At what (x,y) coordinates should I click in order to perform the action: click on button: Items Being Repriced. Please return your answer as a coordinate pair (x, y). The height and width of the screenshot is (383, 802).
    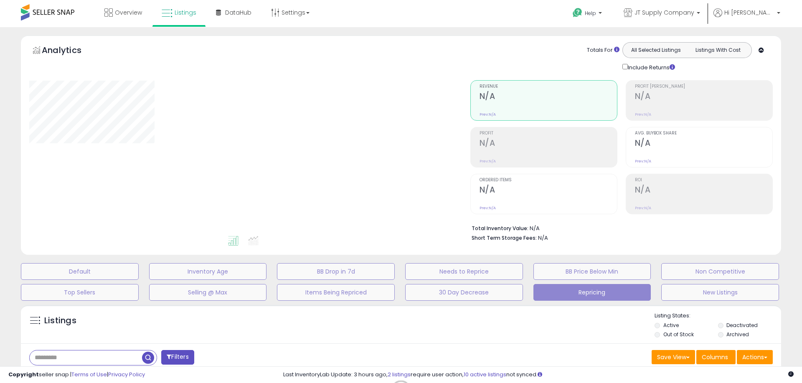
    Looking at the image, I should click on (336, 293).